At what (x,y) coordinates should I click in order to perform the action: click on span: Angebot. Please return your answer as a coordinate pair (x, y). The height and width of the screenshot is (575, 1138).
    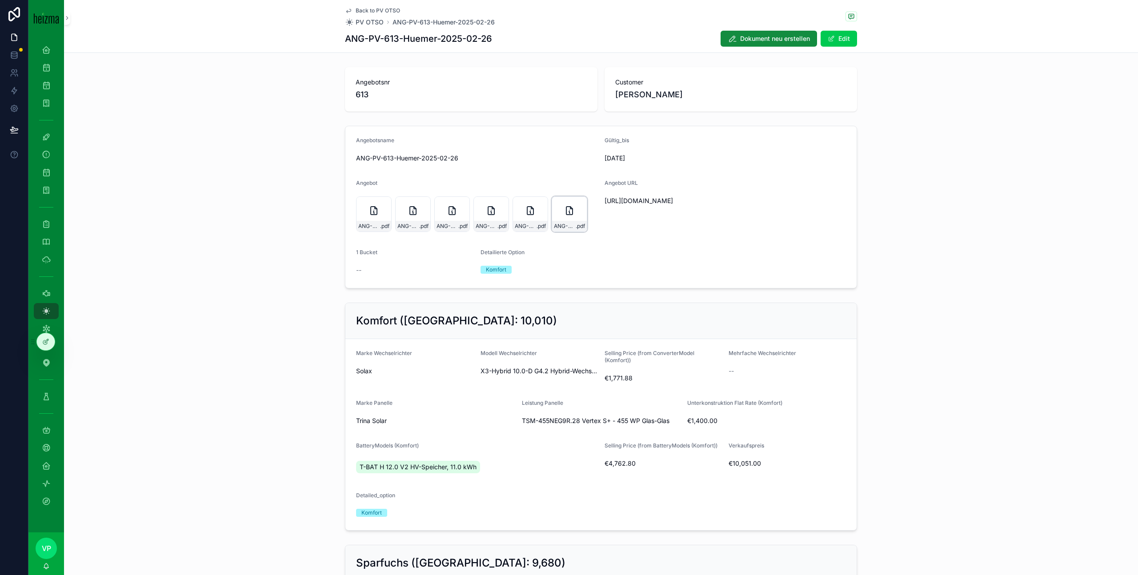
    Looking at the image, I should click on (367, 183).